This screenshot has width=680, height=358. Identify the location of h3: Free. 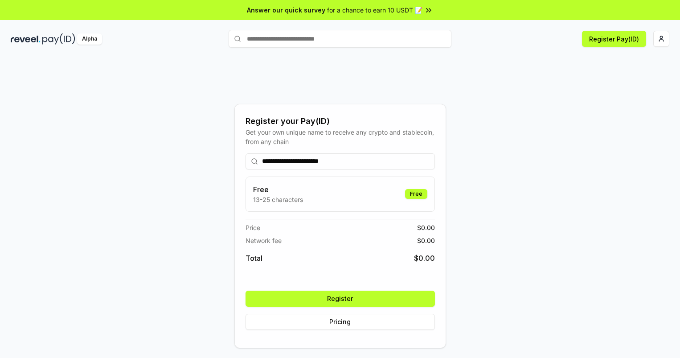
(278, 189).